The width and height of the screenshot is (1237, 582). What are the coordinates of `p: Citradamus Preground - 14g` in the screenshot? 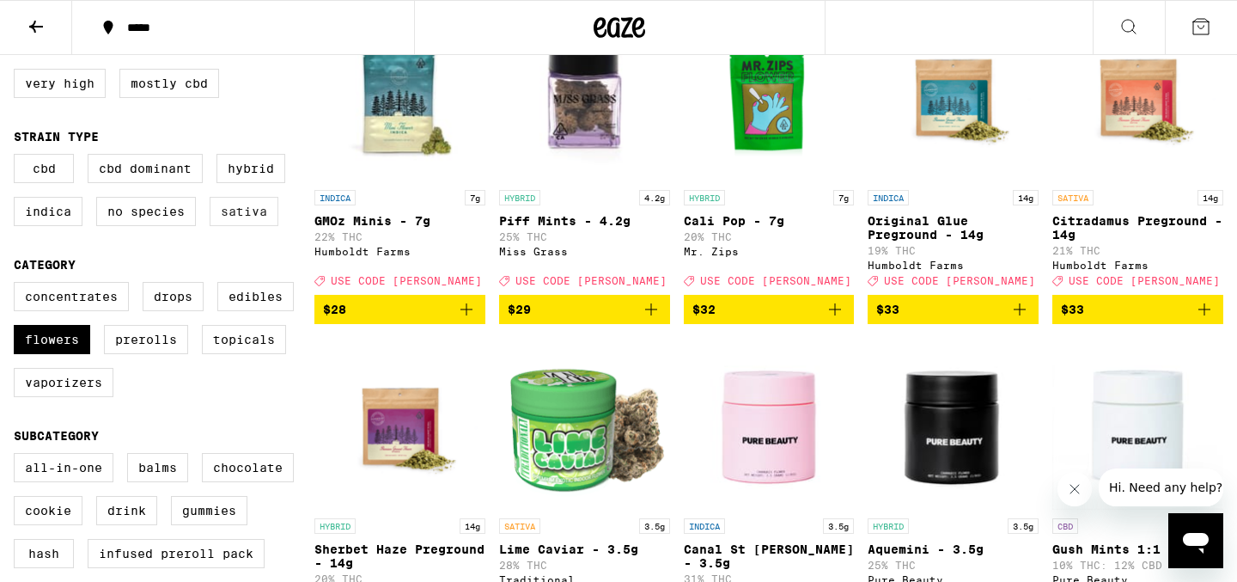 It's located at (1137, 228).